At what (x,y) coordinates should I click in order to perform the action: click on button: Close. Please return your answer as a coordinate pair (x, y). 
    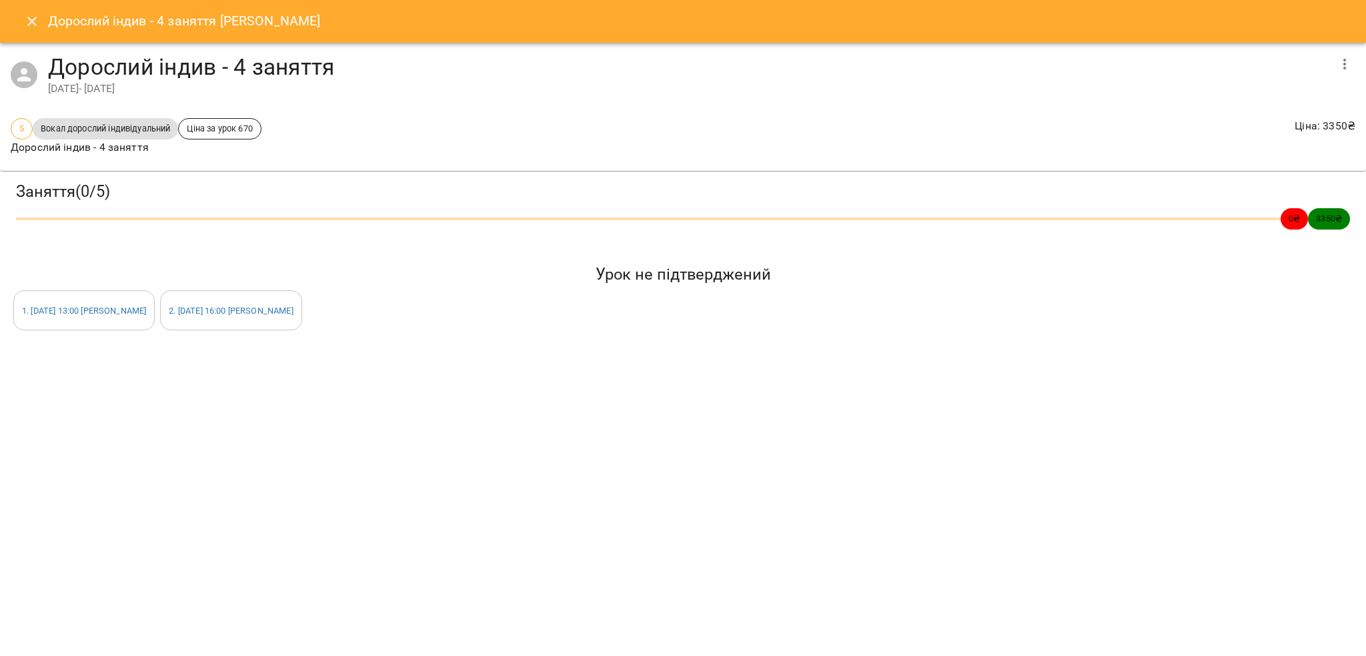
    Looking at the image, I should click on (32, 21).